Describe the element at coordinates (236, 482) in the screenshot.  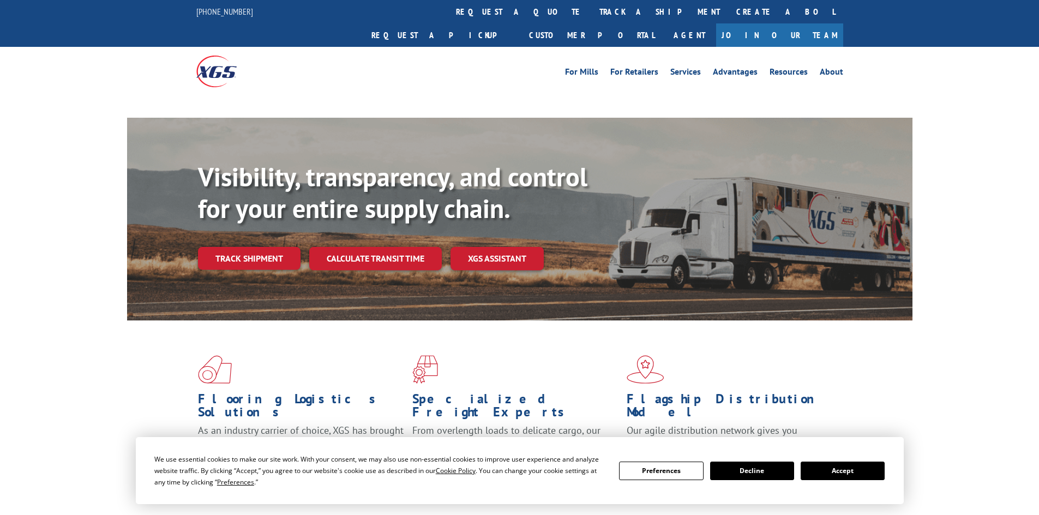
I see `span: Preferences` at that location.